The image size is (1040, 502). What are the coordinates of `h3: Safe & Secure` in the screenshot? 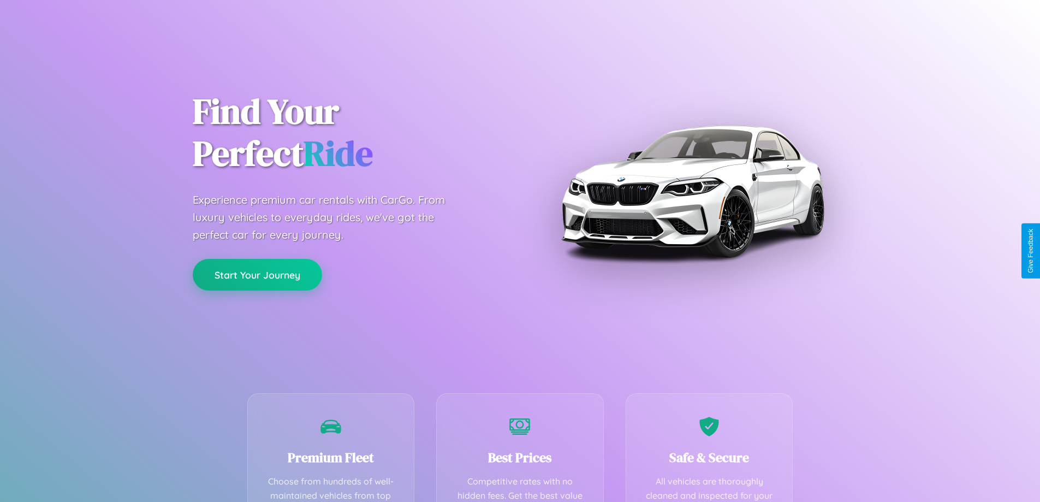 It's located at (709, 457).